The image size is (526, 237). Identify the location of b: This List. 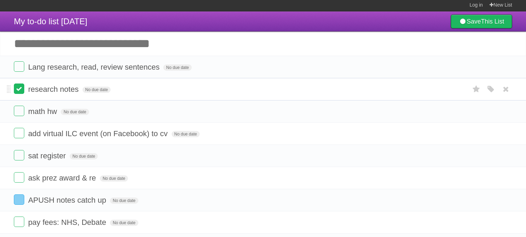
(492, 21).